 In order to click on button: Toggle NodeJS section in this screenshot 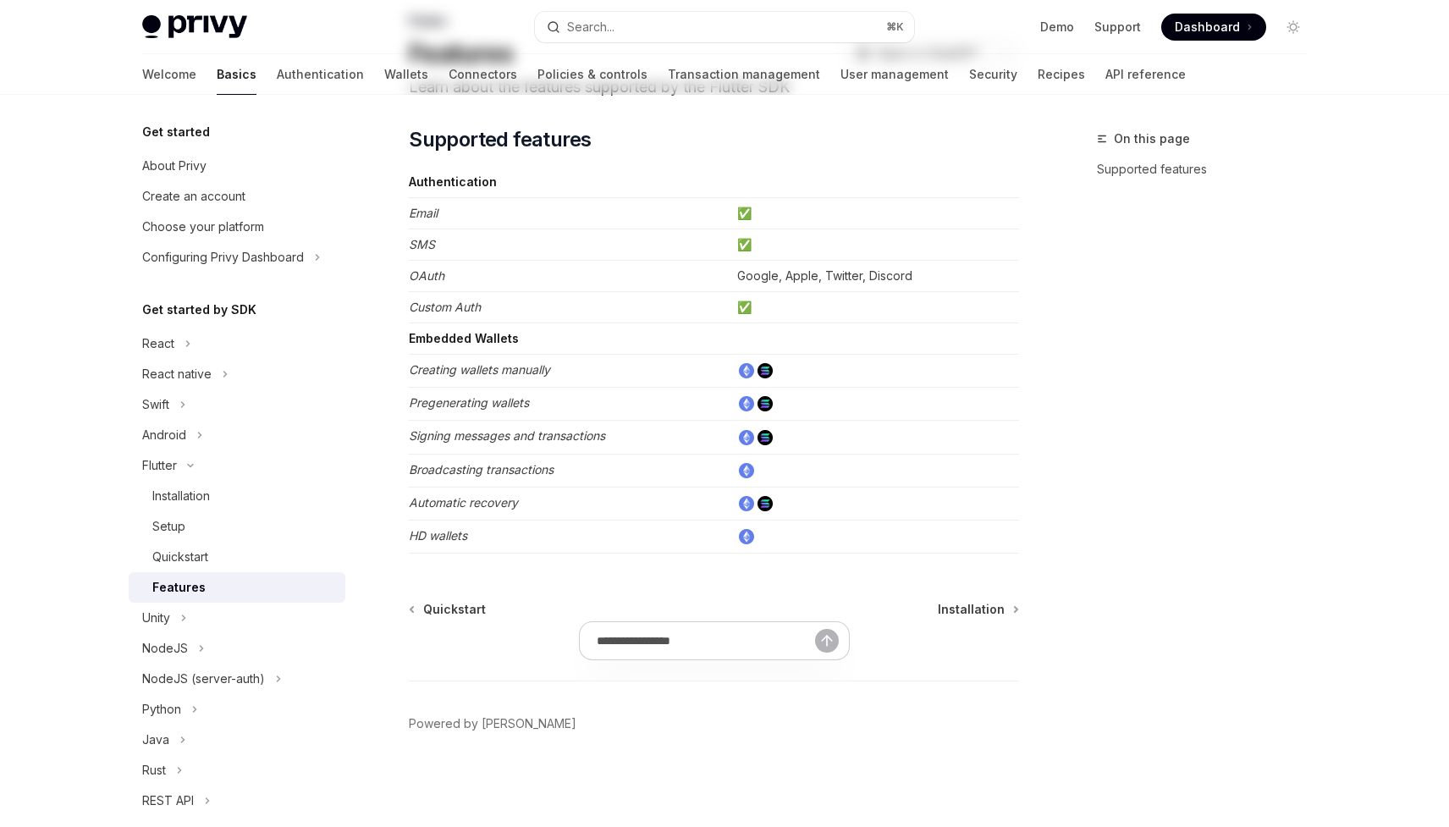, I will do `click(237, 648)`.